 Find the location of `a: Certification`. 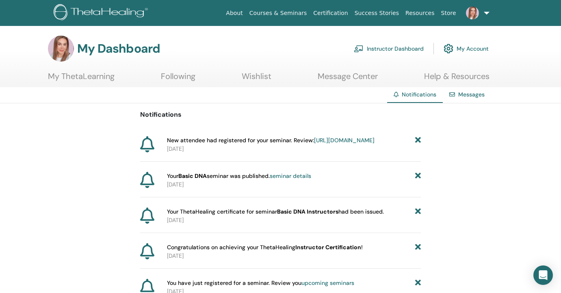

a: Certification is located at coordinates (330, 13).